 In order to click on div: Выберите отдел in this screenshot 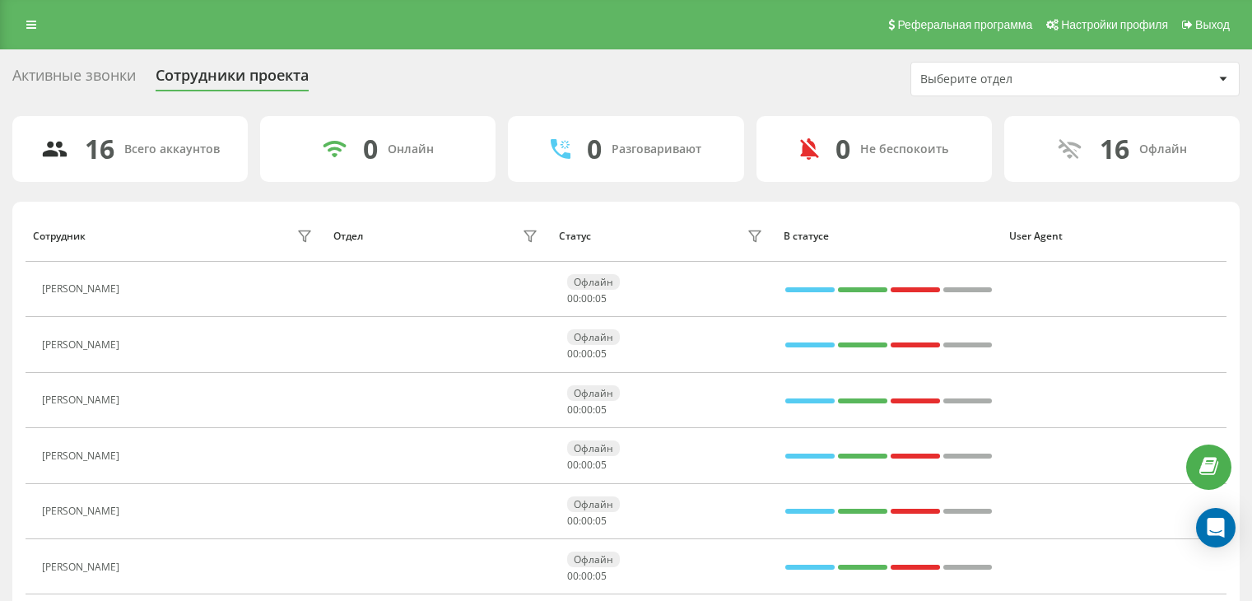, I will do `click(1018, 79)`.